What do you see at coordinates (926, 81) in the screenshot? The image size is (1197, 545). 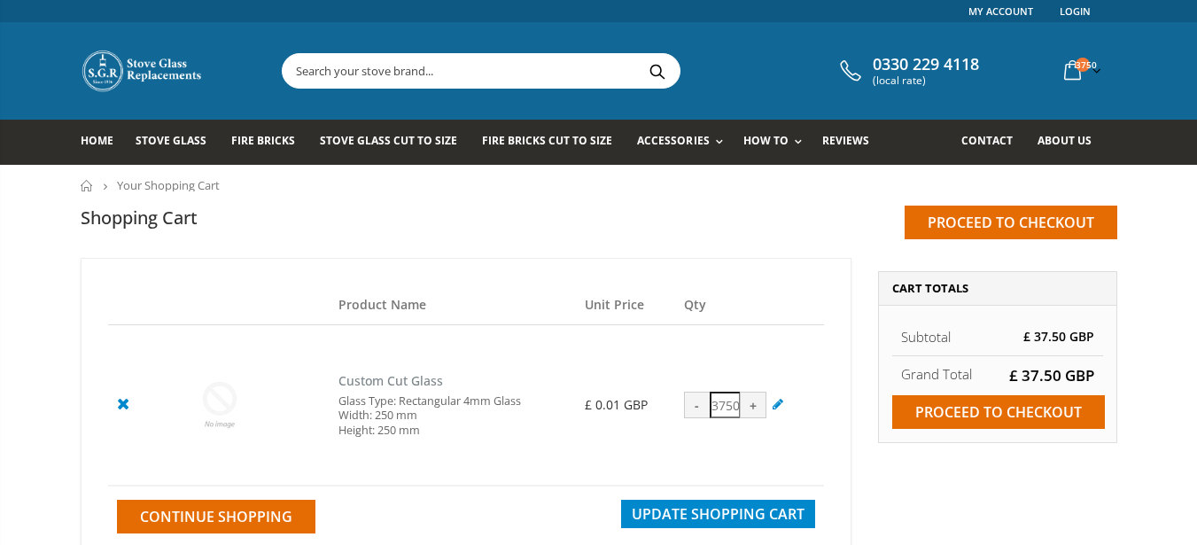 I see `span: (local rate)` at bounding box center [926, 81].